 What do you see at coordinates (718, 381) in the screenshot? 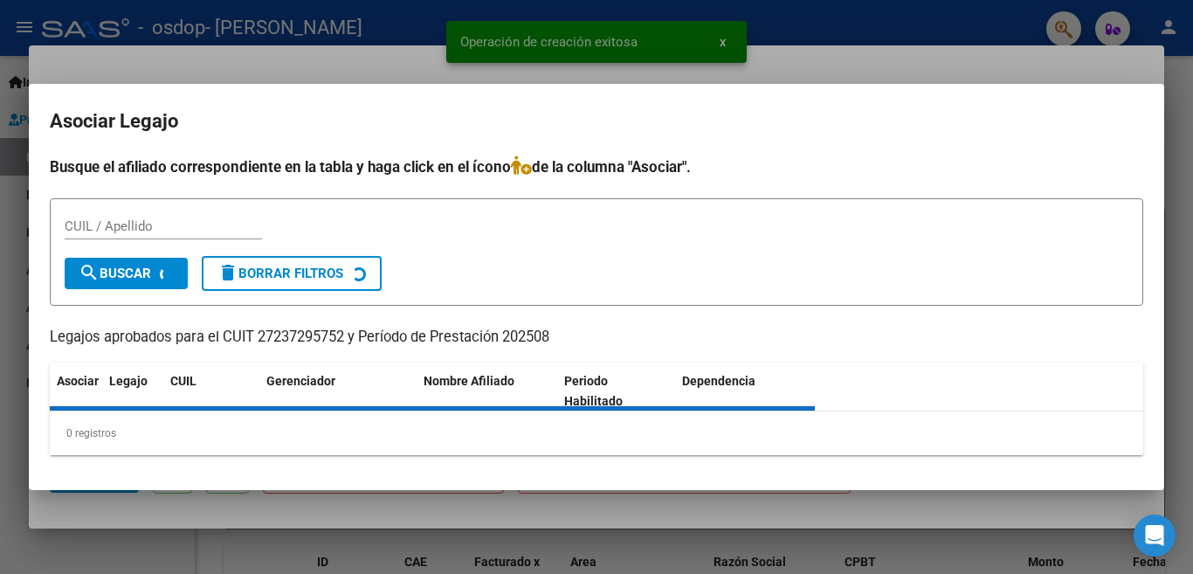
I see `span: Dependencia` at bounding box center [718, 381].